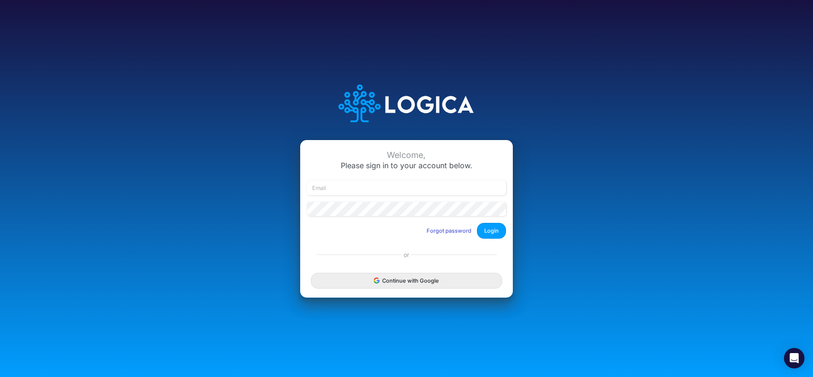 Image resolution: width=813 pixels, height=377 pixels. I want to click on button: Forgot password, so click(449, 231).